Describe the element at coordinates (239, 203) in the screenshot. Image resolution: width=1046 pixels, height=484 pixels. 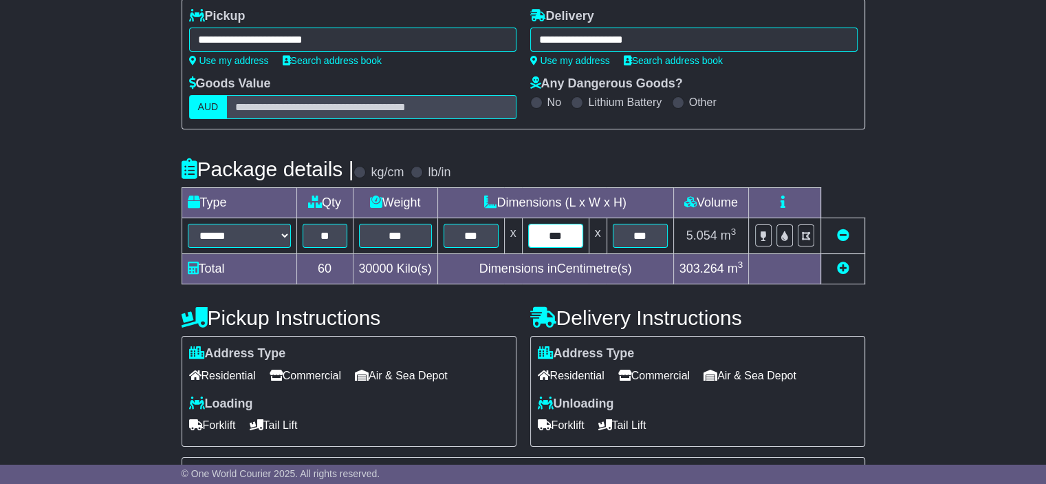
I see `td: Type` at that location.